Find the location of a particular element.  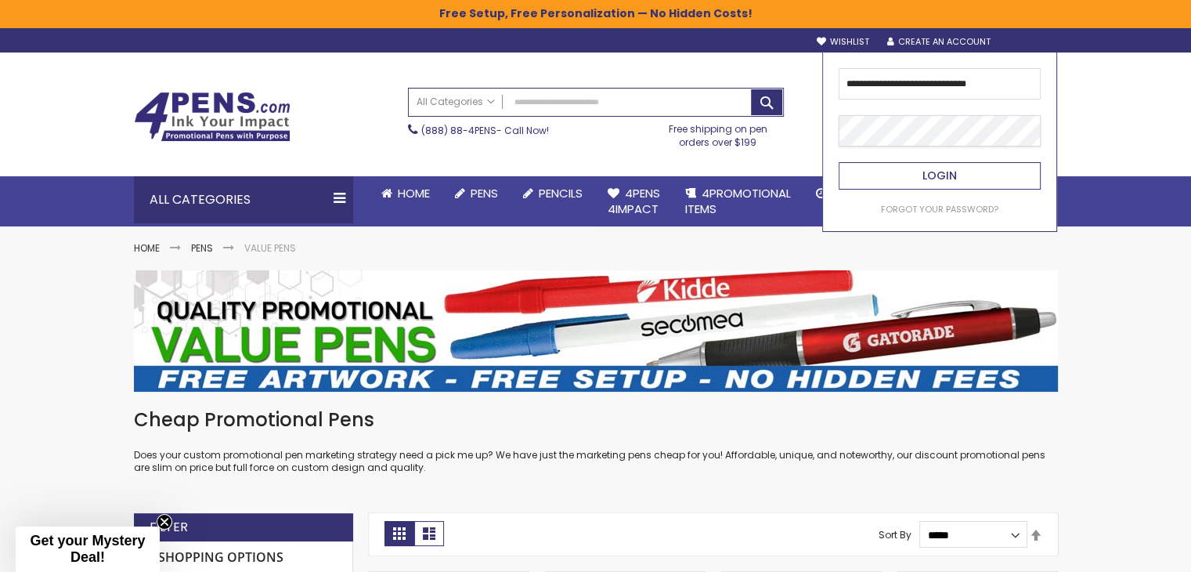

span: Pencils is located at coordinates (561, 193).